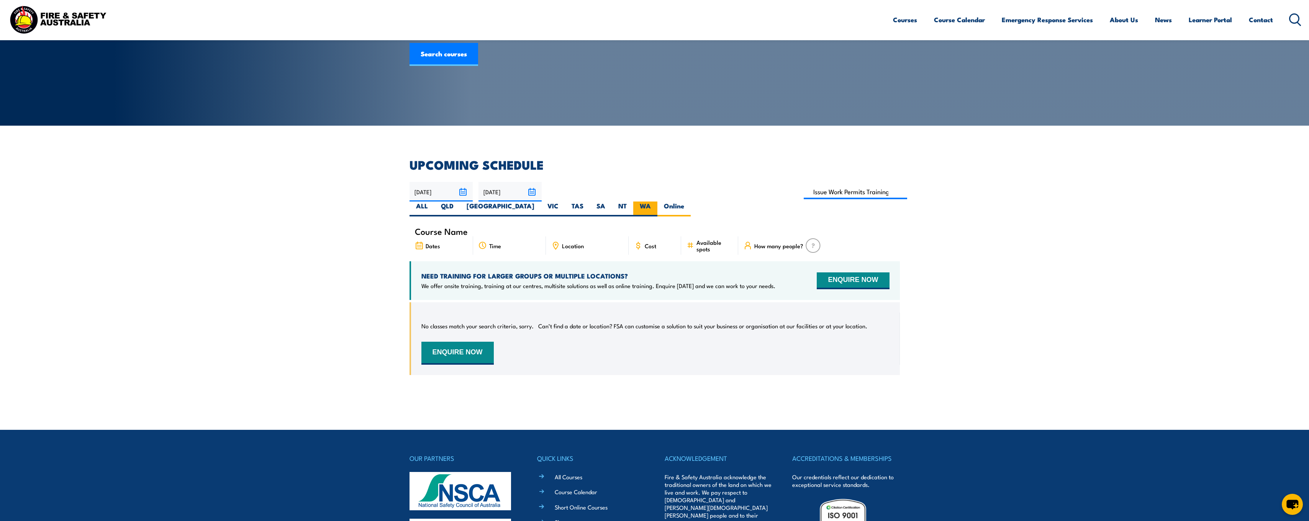  What do you see at coordinates (1164, 20) in the screenshot?
I see `a: News` at bounding box center [1164, 20].